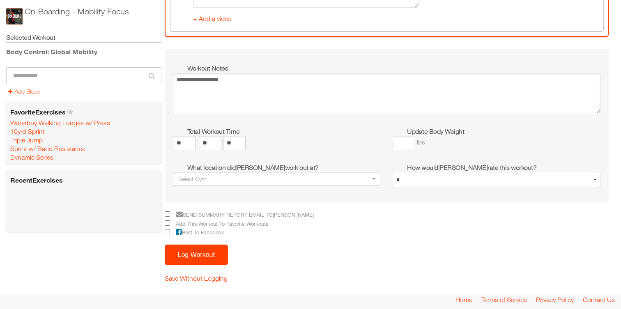  I want to click on input: Post To Facebook, so click(167, 232).